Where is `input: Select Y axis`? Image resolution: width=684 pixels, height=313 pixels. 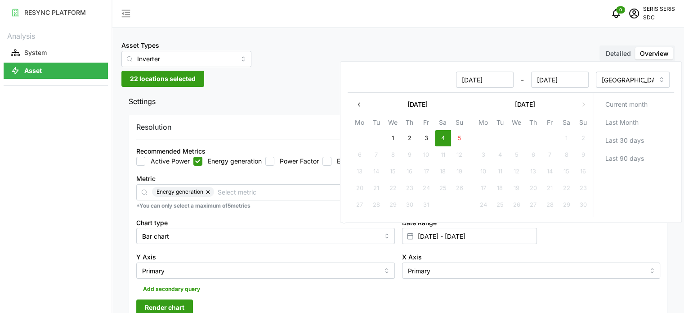
input: Select Y axis is located at coordinates (265, 270).